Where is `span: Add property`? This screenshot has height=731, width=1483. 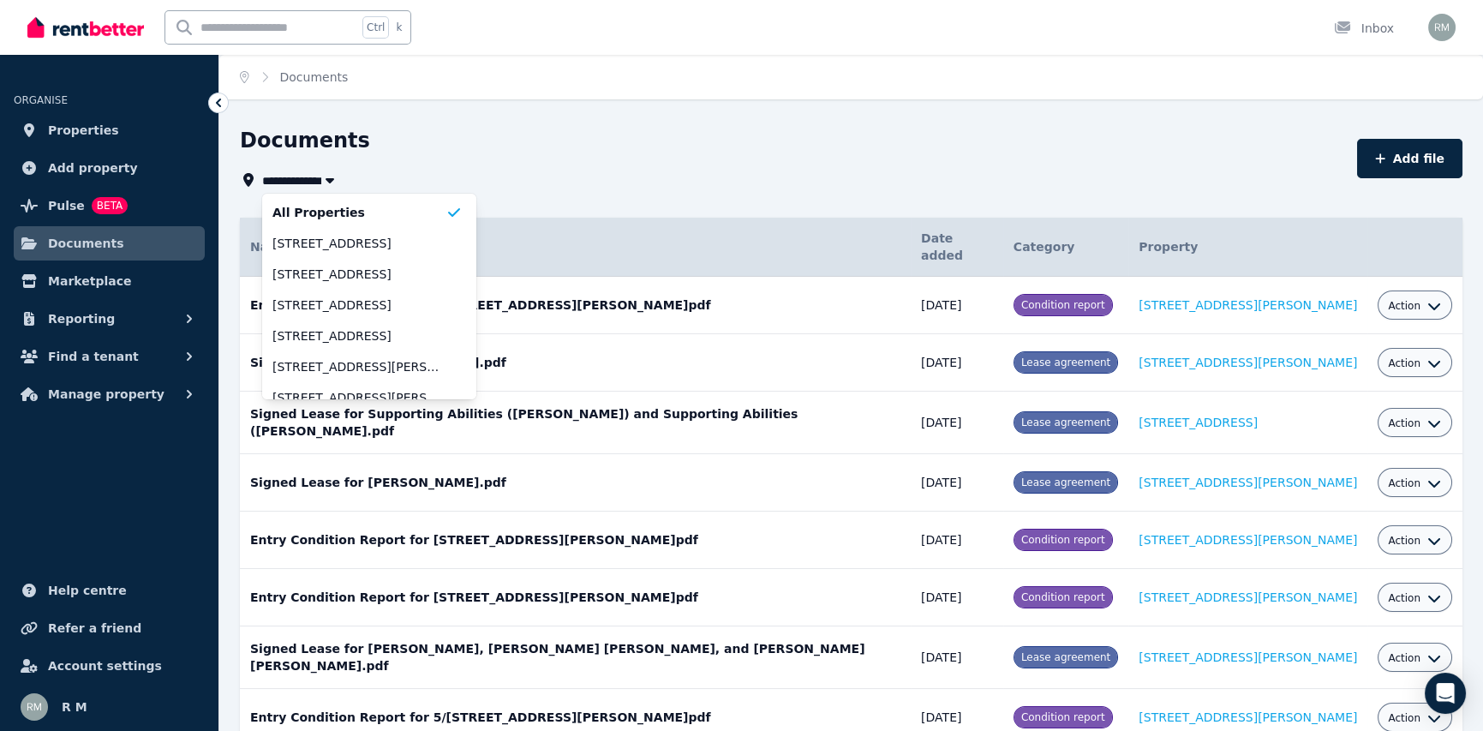 span: Add property is located at coordinates (93, 168).